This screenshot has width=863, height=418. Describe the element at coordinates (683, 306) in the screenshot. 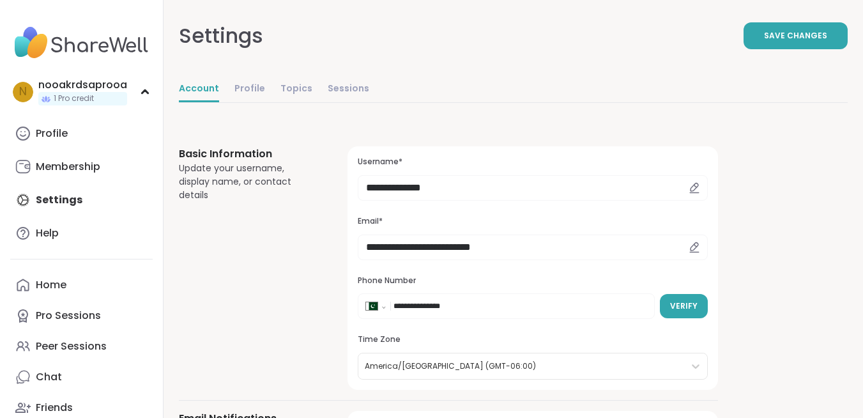

I see `span: Verify` at that location.